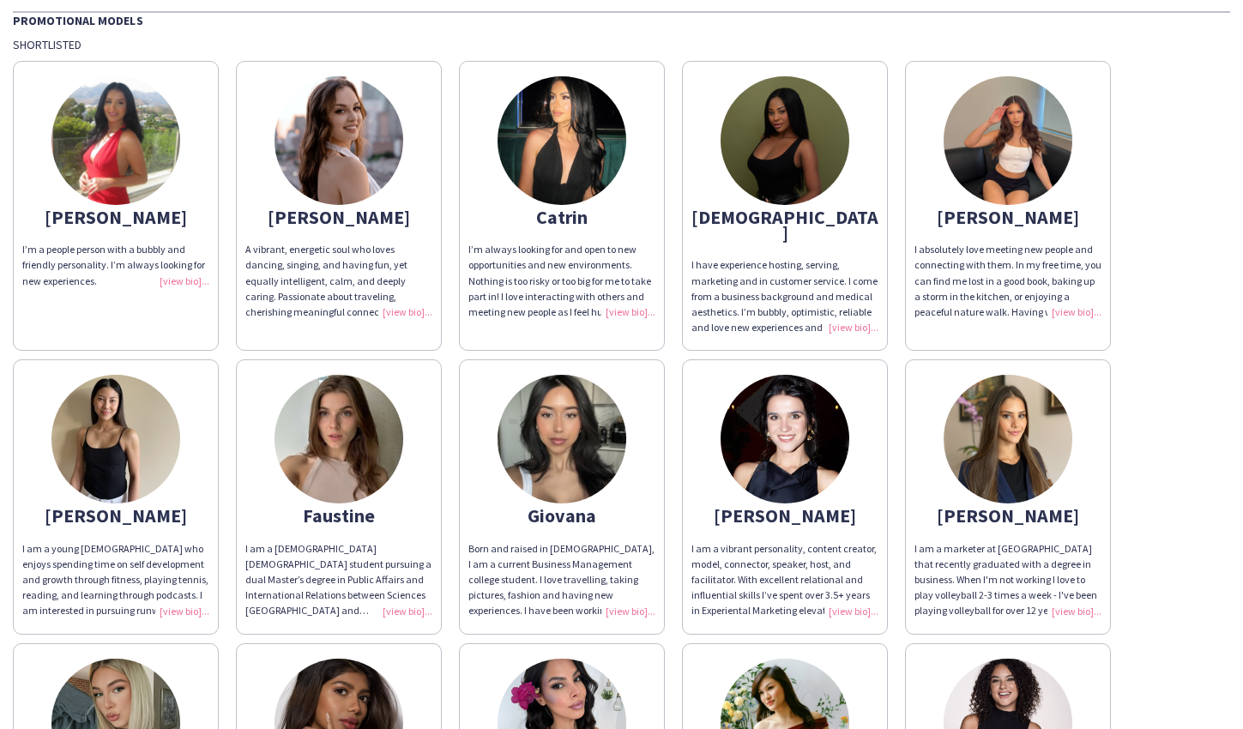 Image resolution: width=1243 pixels, height=729 pixels. Describe the element at coordinates (562, 439) in the screenshot. I see `img: thumb-67f608d182194.jpeg` at that location.